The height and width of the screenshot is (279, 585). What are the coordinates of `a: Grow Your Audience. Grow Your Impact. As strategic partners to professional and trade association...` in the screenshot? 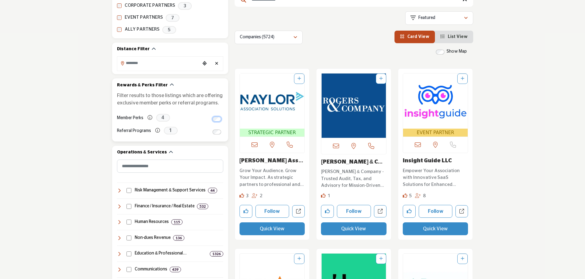 It's located at (272, 177).